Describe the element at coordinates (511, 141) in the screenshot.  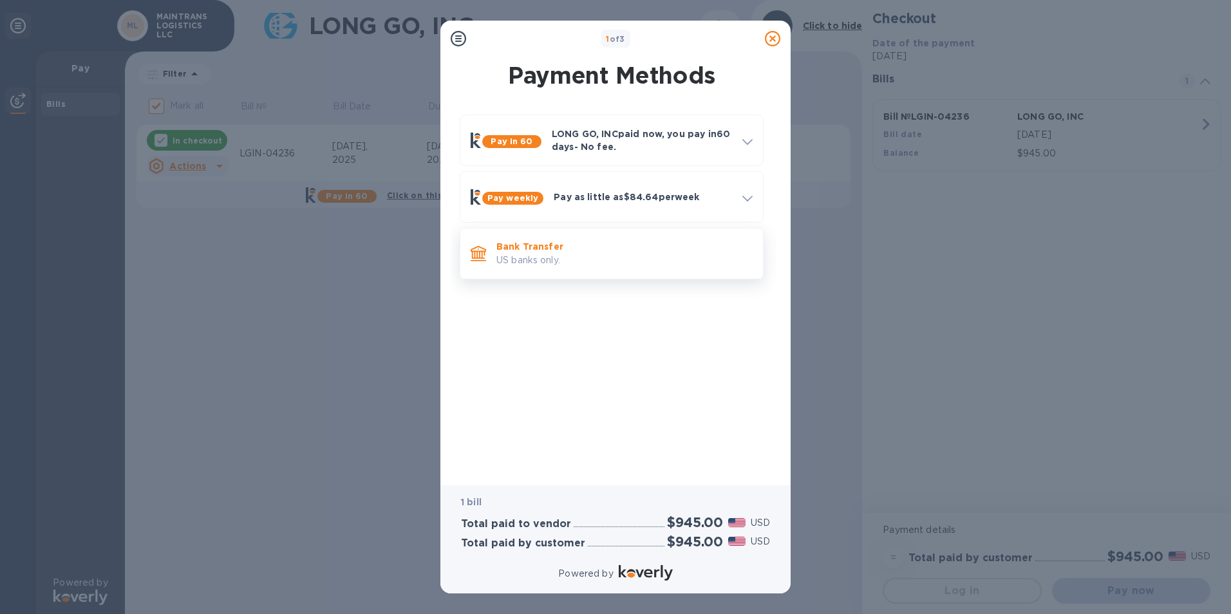
I see `b: Pay in 60` at that location.